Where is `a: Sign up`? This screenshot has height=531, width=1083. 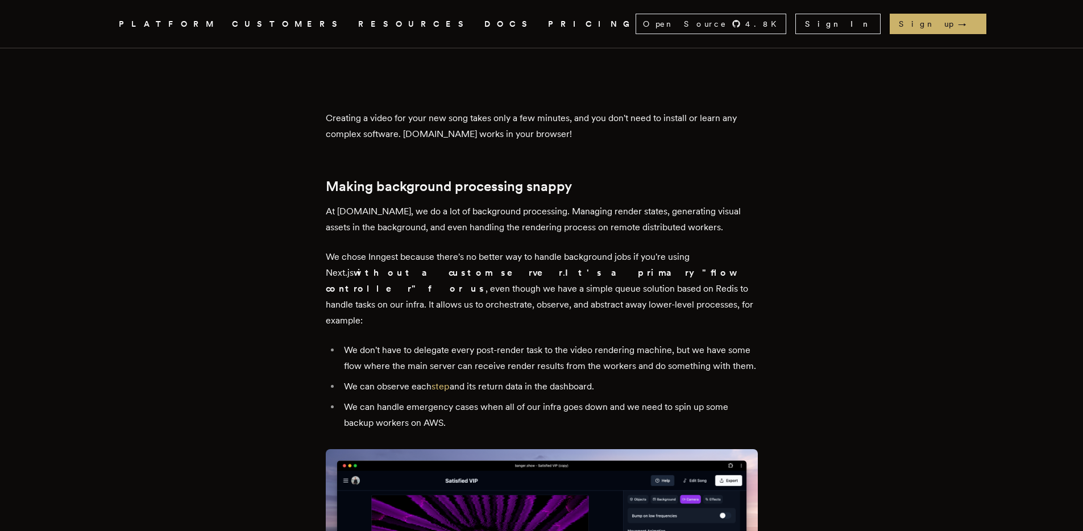
a: Sign up is located at coordinates (938, 24).